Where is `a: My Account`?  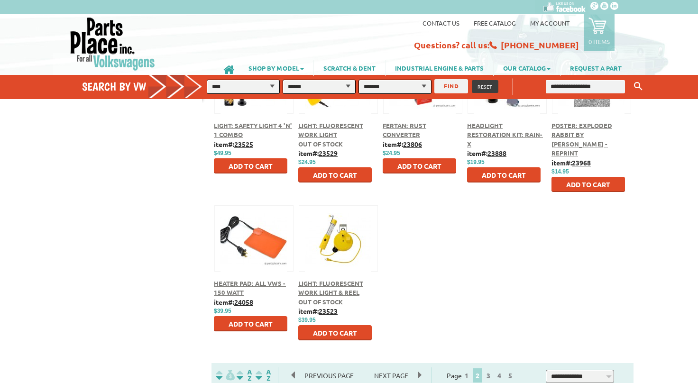
a: My Account is located at coordinates (549, 23).